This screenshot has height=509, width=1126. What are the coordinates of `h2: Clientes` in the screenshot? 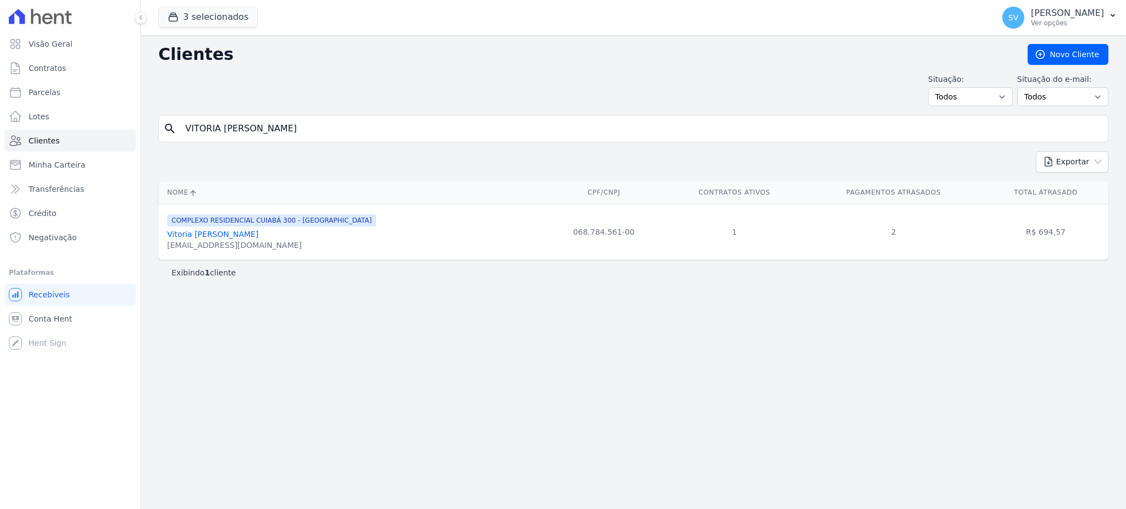 It's located at (584, 54).